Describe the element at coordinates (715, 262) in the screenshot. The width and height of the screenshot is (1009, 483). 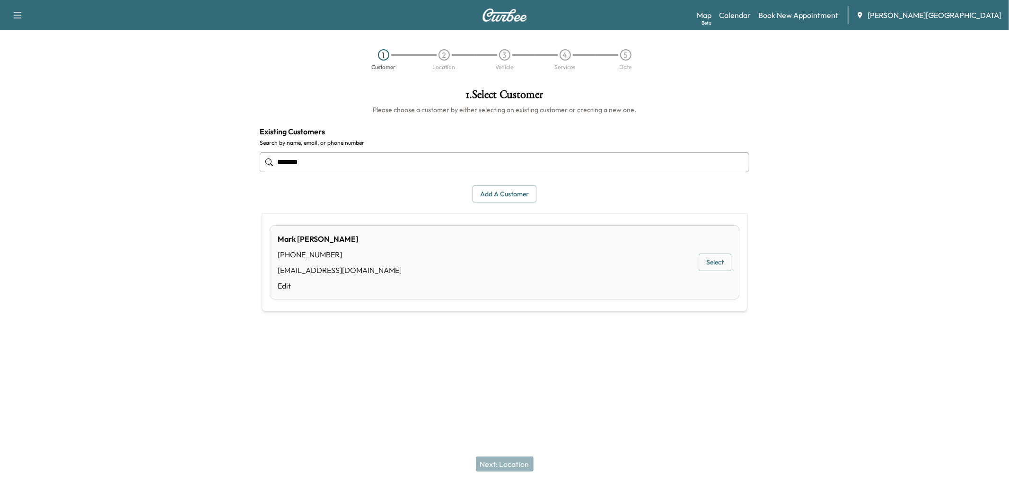
I see `button: Select` at that location.